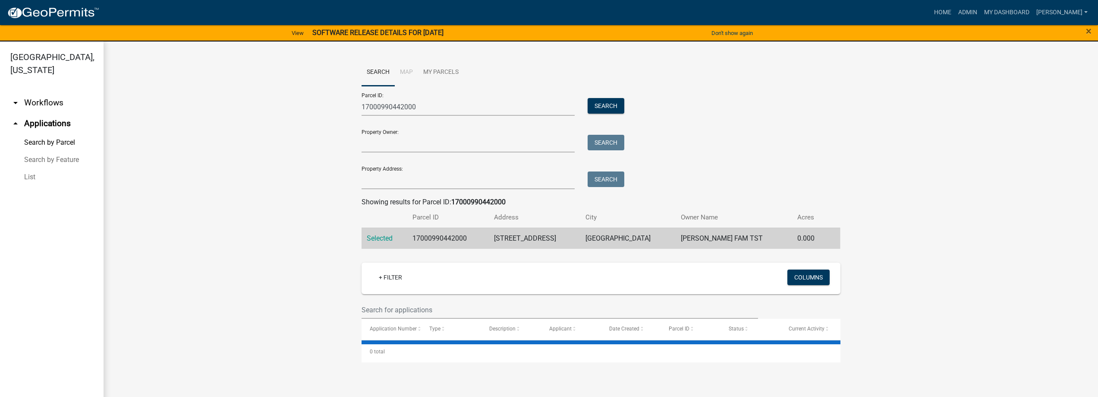 The image size is (1098, 397). Describe the element at coordinates (502, 328) in the screenshot. I see `span: Description` at that location.